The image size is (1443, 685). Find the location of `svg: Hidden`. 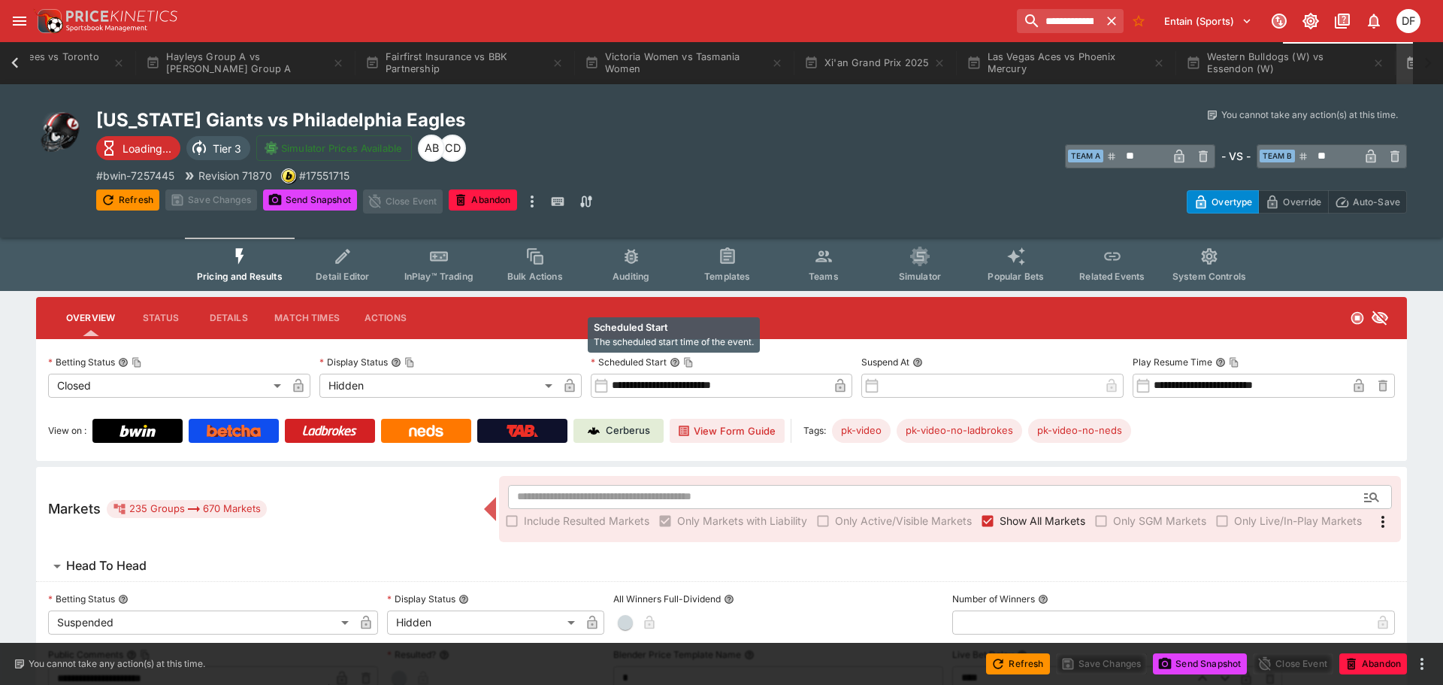

svg: Hidden is located at coordinates (1380, 318).